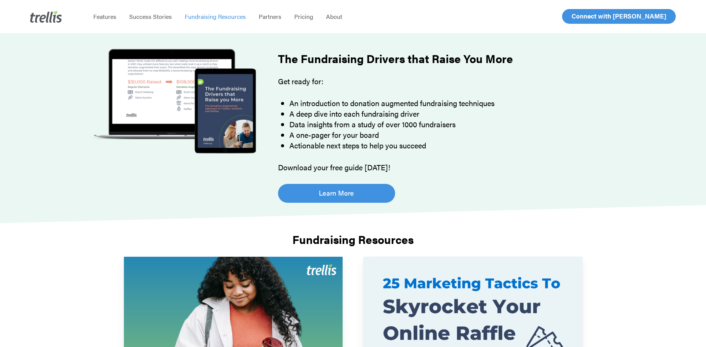 This screenshot has height=347, width=706. Describe the element at coordinates (439, 135) in the screenshot. I see `li: A one-pager for your board` at that location.